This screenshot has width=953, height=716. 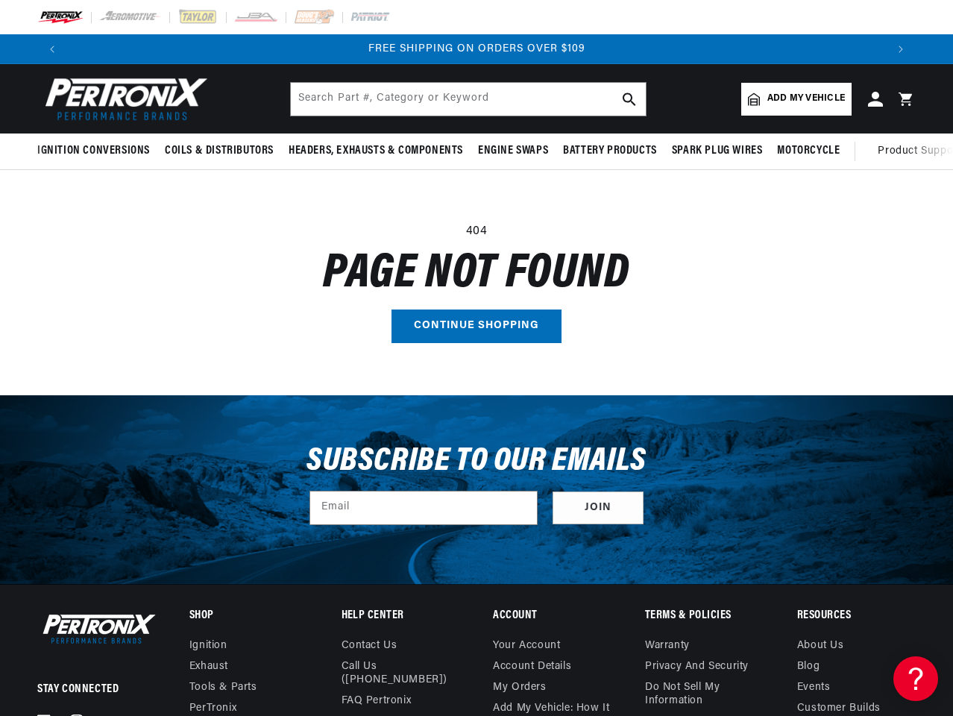 What do you see at coordinates (718, 151) in the screenshot?
I see `span: Spark Plug Wires` at bounding box center [718, 151].